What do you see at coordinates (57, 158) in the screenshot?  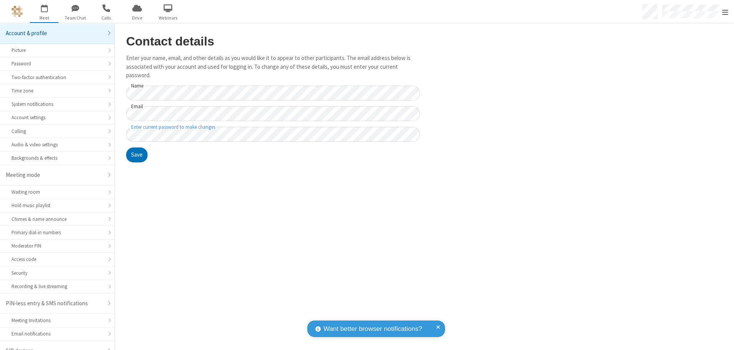 I see `div: Backgrounds & effects` at bounding box center [57, 158].